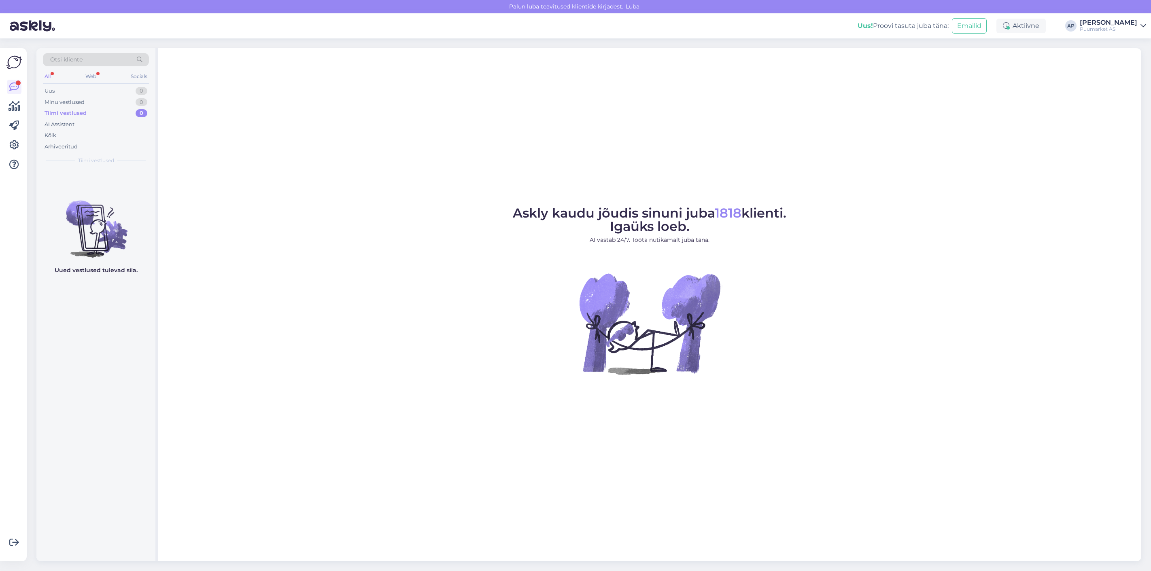 The height and width of the screenshot is (571, 1151). I want to click on div: AI Assistent, so click(59, 125).